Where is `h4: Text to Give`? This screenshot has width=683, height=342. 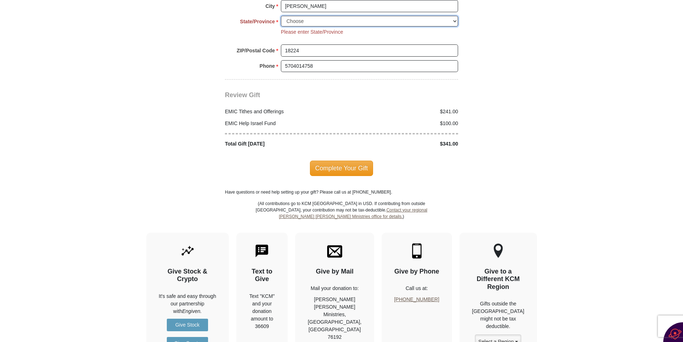
h4: Text to Give is located at coordinates (262, 275).